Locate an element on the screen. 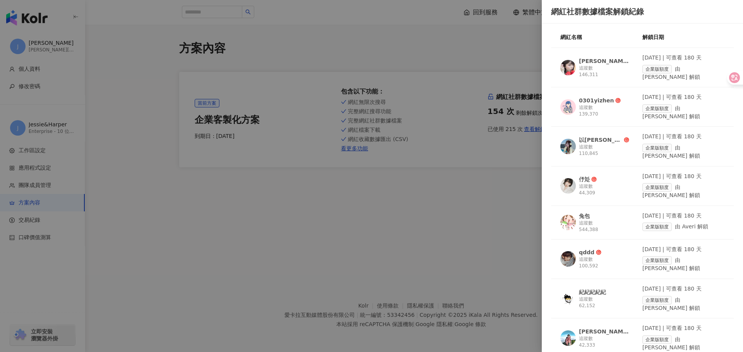 This screenshot has width=743, height=352. div: 網紅名稱 is located at coordinates (601, 37).